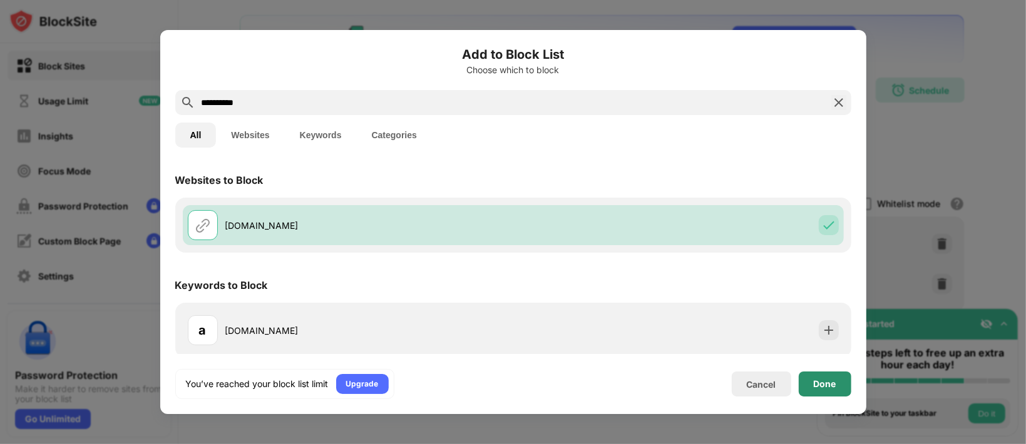 Image resolution: width=1026 pixels, height=444 pixels. I want to click on div: Keywords to Block, so click(222, 285).